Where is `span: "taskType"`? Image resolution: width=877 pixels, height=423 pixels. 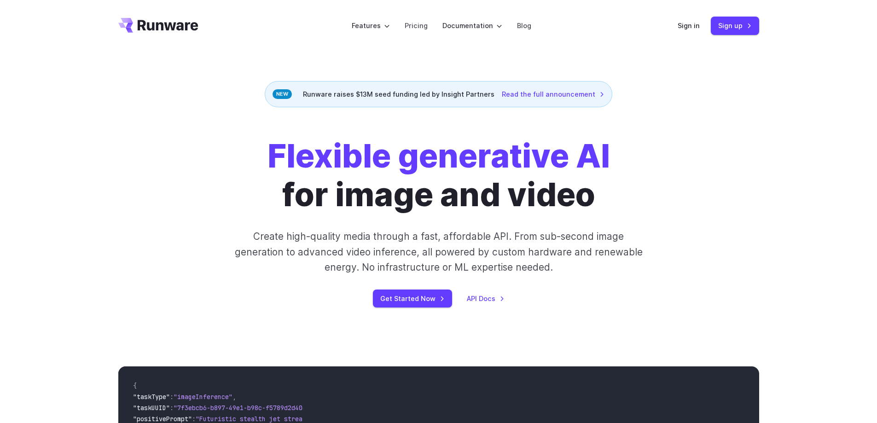 span: "taskType" is located at coordinates (151, 397).